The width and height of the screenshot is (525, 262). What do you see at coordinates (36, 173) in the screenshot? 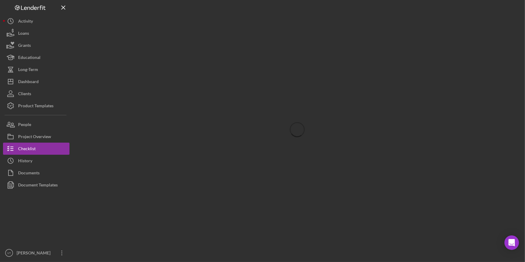
I see `button: Documents` at bounding box center [36, 173].